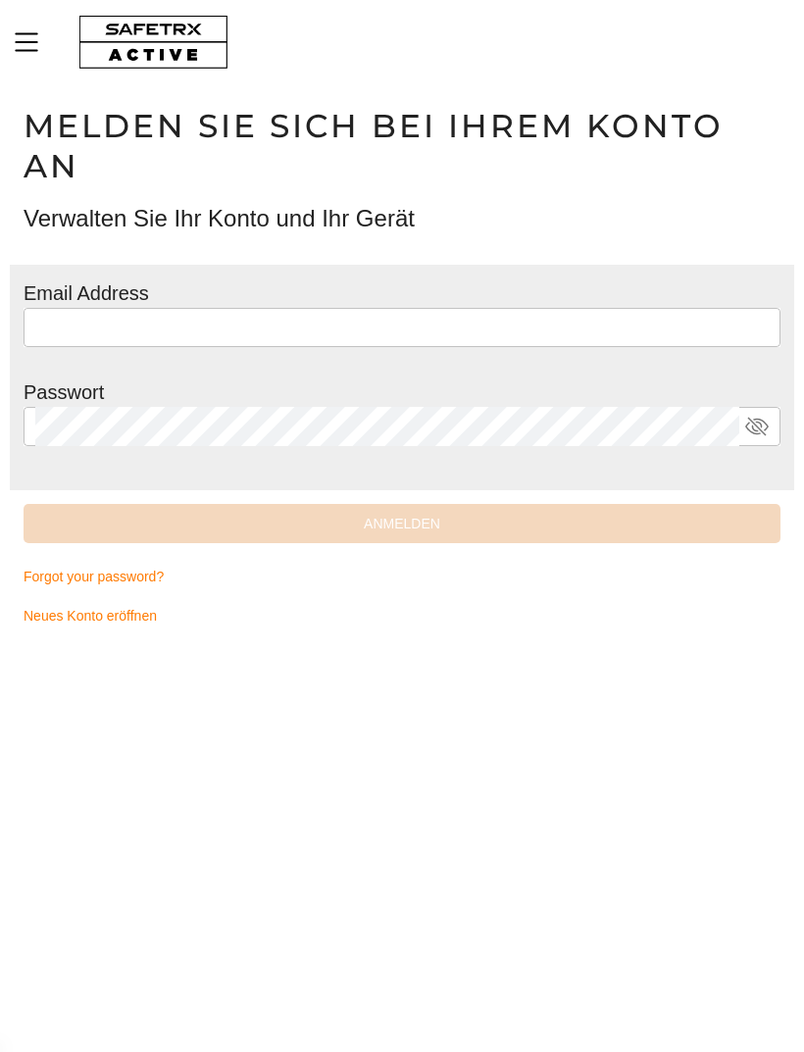  What do you see at coordinates (86, 293) in the screenshot?
I see `label: Email Address` at bounding box center [86, 293].